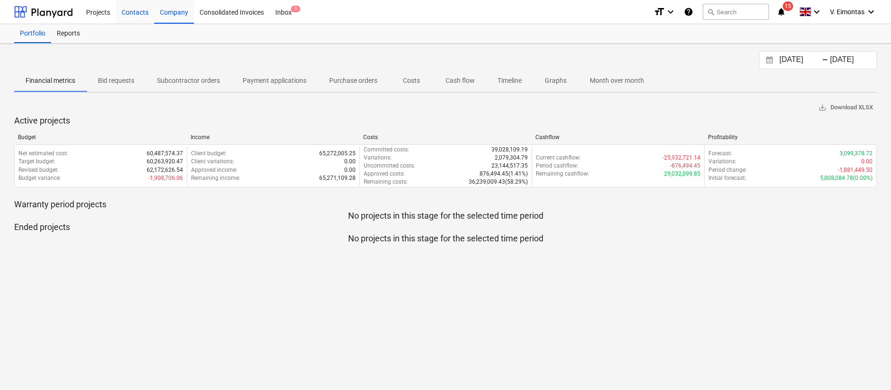 The height and width of the screenshot is (390, 891). Describe the element at coordinates (847, 12) in the screenshot. I see `span: V. Eimontas` at that location.